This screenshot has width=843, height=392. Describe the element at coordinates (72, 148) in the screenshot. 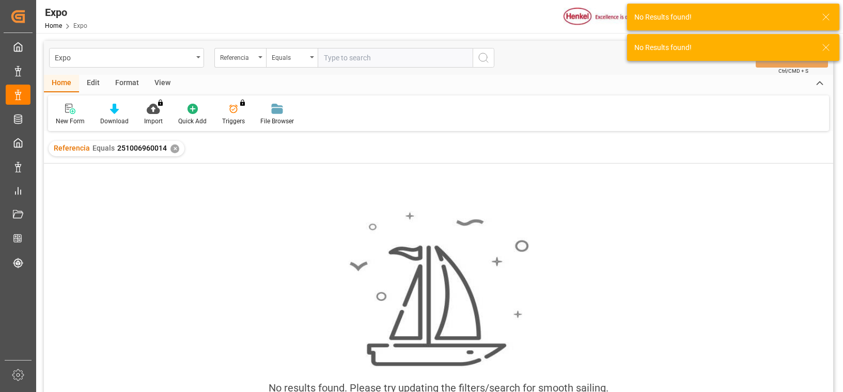

I see `span: Referencia` at that location.